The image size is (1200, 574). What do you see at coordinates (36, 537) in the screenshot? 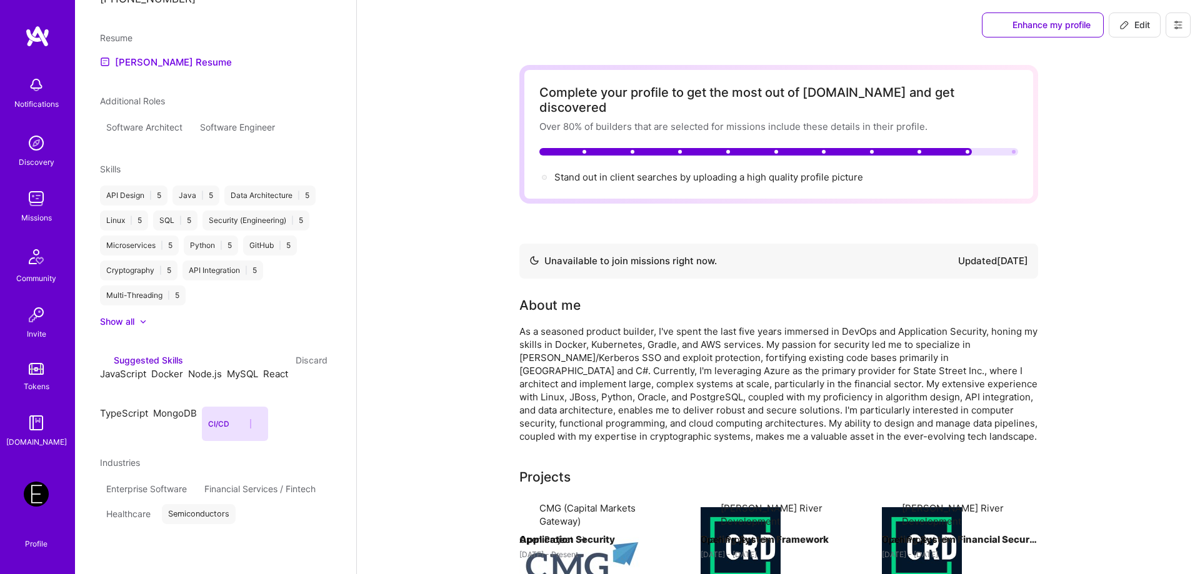
I see `a: Profile` at bounding box center [36, 537].